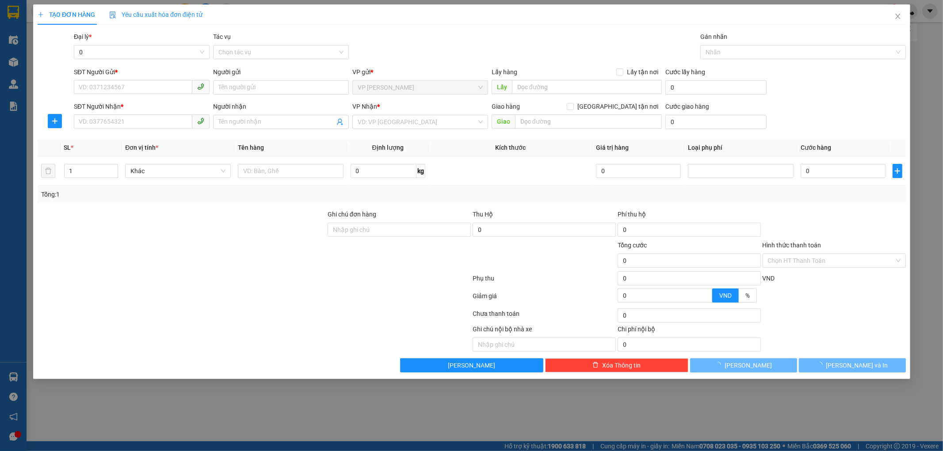 The image size is (943, 451). Describe the element at coordinates (501, 87) in the screenshot. I see `span: Lấy` at that location.